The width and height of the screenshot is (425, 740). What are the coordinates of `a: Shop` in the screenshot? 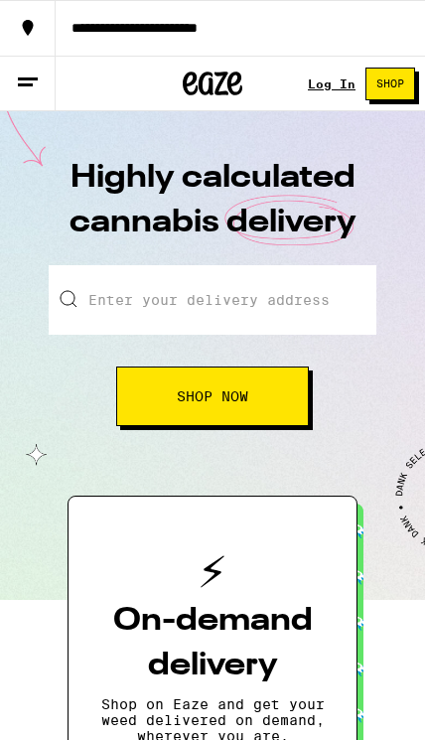 It's located at (391, 83).